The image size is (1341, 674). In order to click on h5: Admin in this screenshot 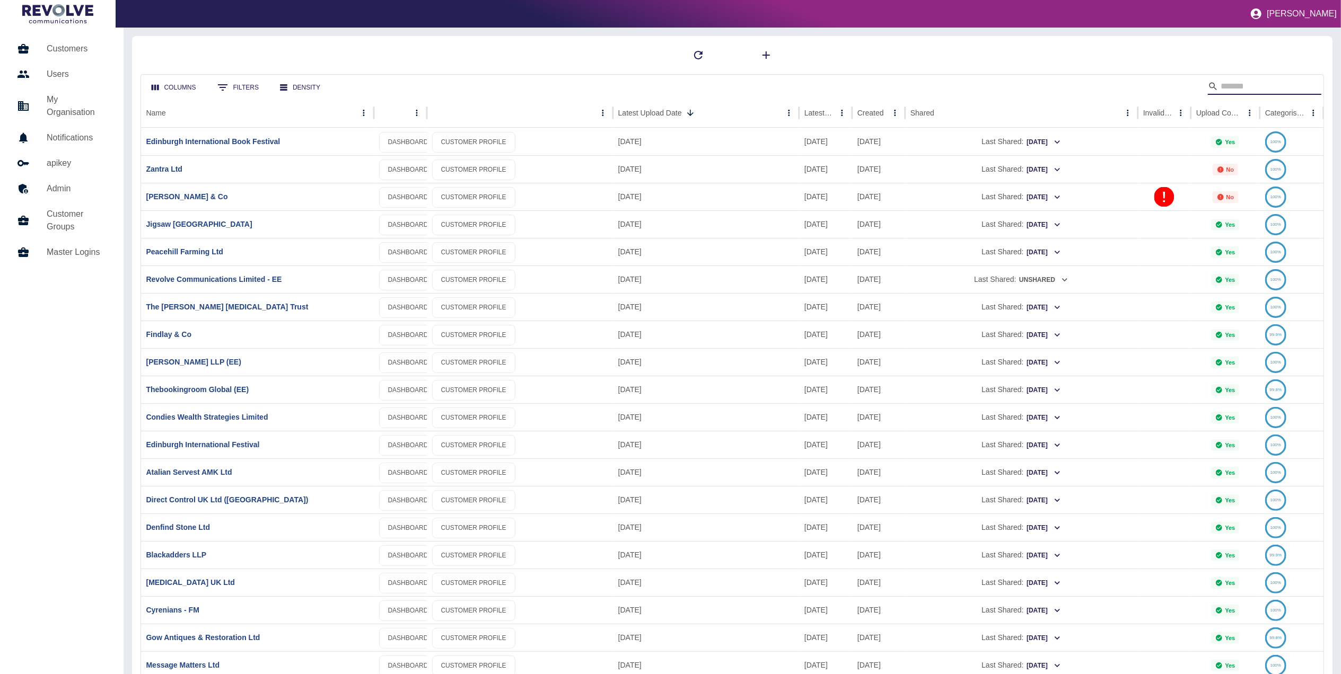, I will do `click(76, 189)`.